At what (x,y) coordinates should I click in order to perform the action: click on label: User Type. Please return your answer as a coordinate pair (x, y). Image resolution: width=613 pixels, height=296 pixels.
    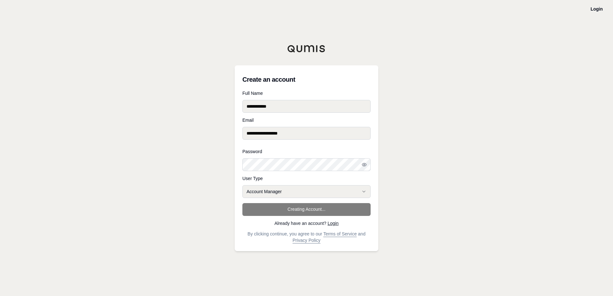
    Looking at the image, I should click on (306, 179).